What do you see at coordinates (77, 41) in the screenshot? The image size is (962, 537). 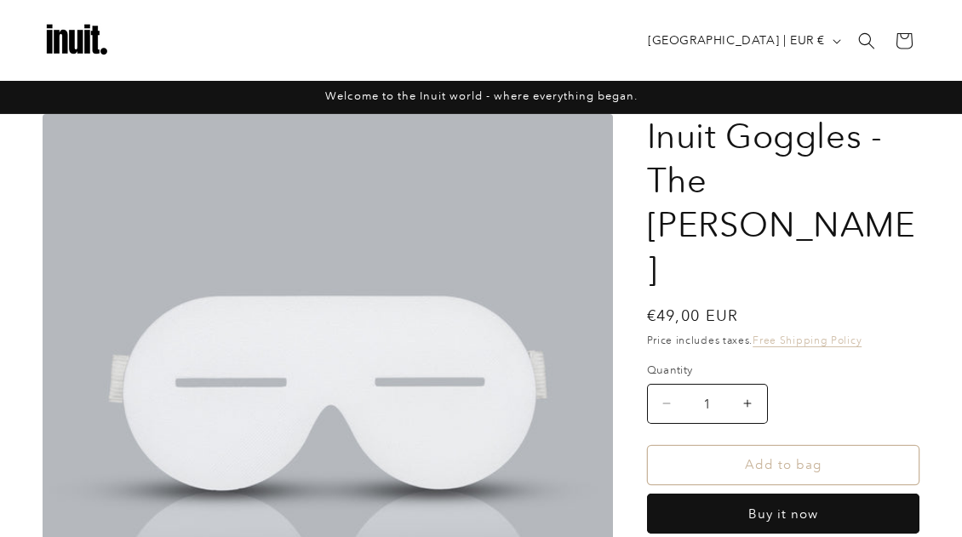 I see `img: Inuit Logo` at bounding box center [77, 41].